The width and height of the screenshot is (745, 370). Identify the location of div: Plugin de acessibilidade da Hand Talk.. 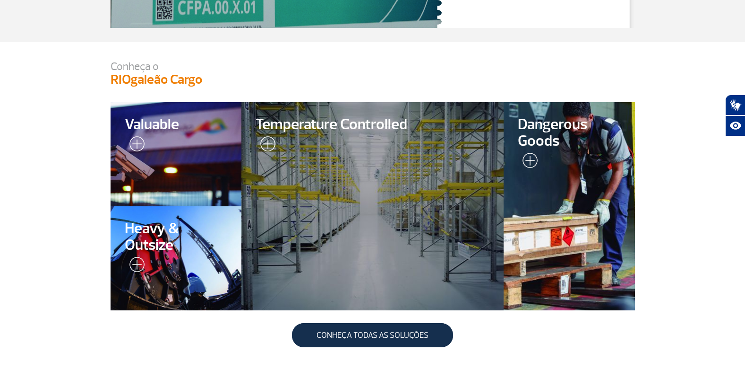
(735, 115).